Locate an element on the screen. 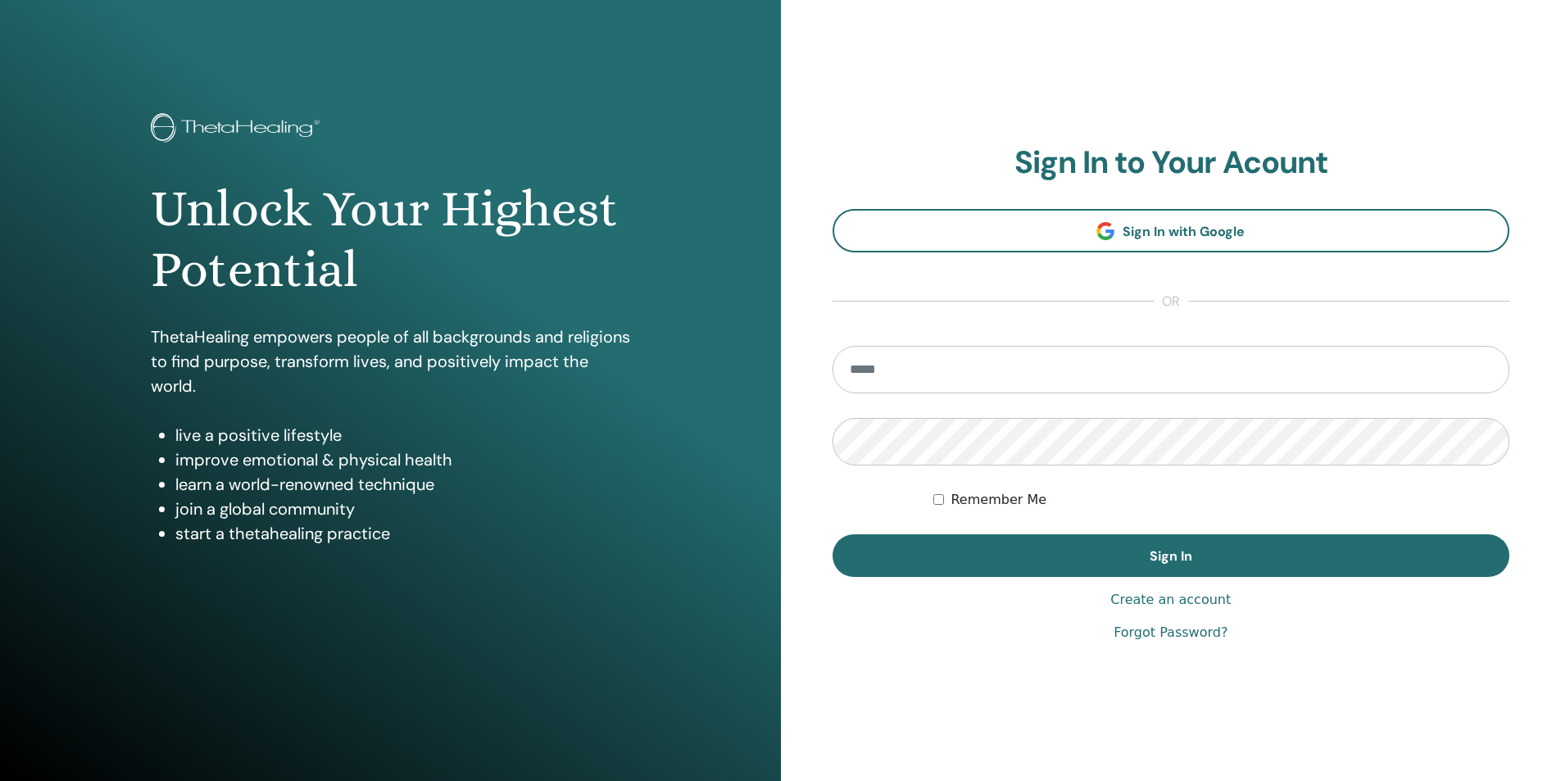  h2: Sign In to Your Acount is located at coordinates (1171, 163).